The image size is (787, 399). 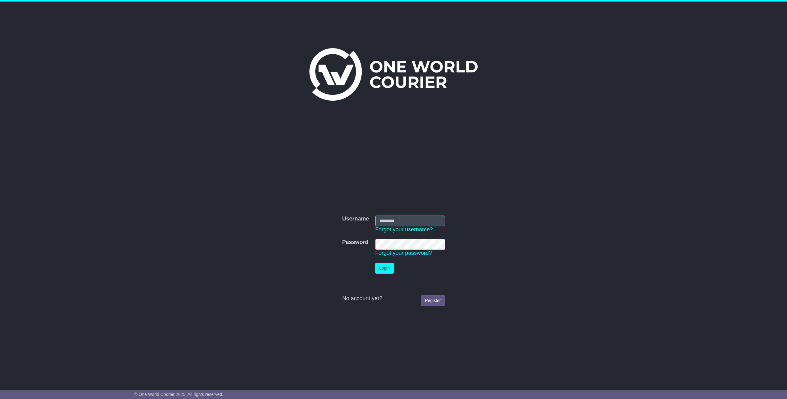 I want to click on div: No account yet?, so click(x=393, y=298).